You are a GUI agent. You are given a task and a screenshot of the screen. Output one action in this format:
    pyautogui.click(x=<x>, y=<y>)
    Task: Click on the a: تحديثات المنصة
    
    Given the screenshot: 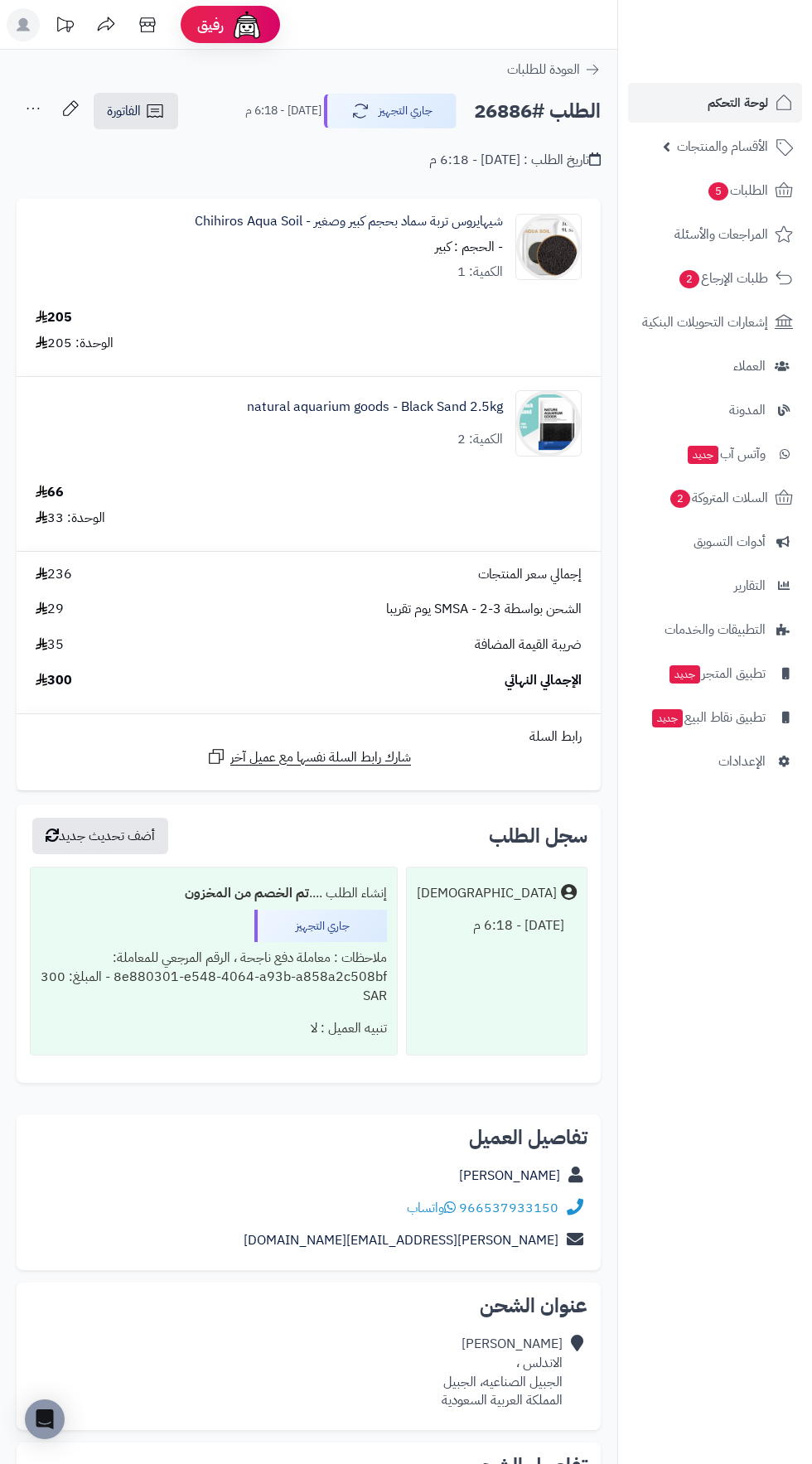 What is the action you would take?
    pyautogui.click(x=65, y=26)
    